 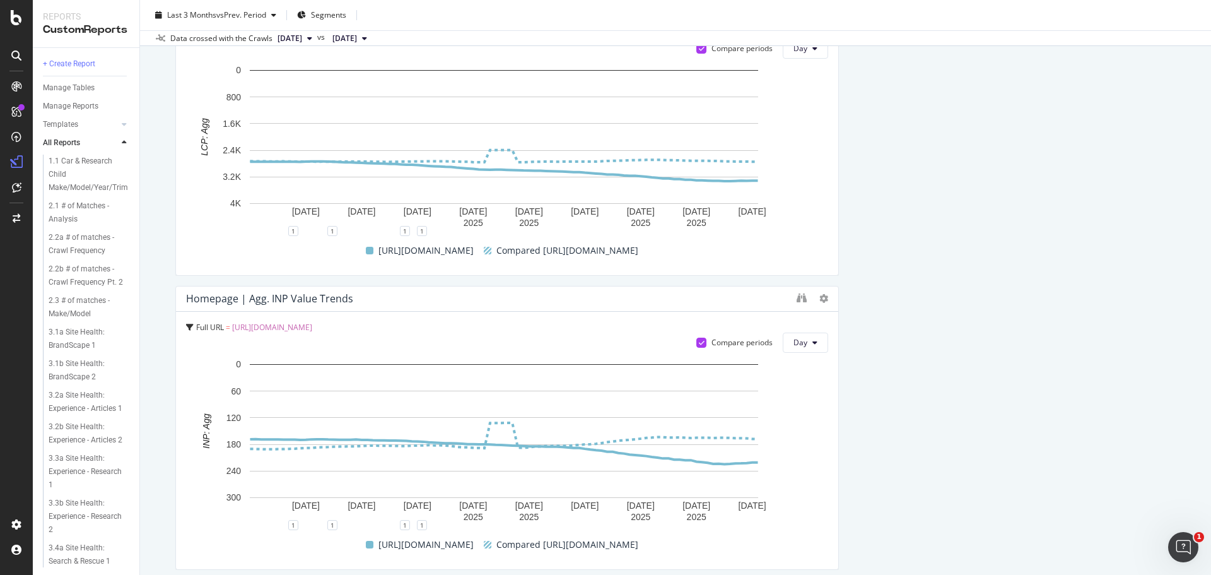 What do you see at coordinates (241, 15) in the screenshot?
I see `span: vs Prev. Period` at bounding box center [241, 15].